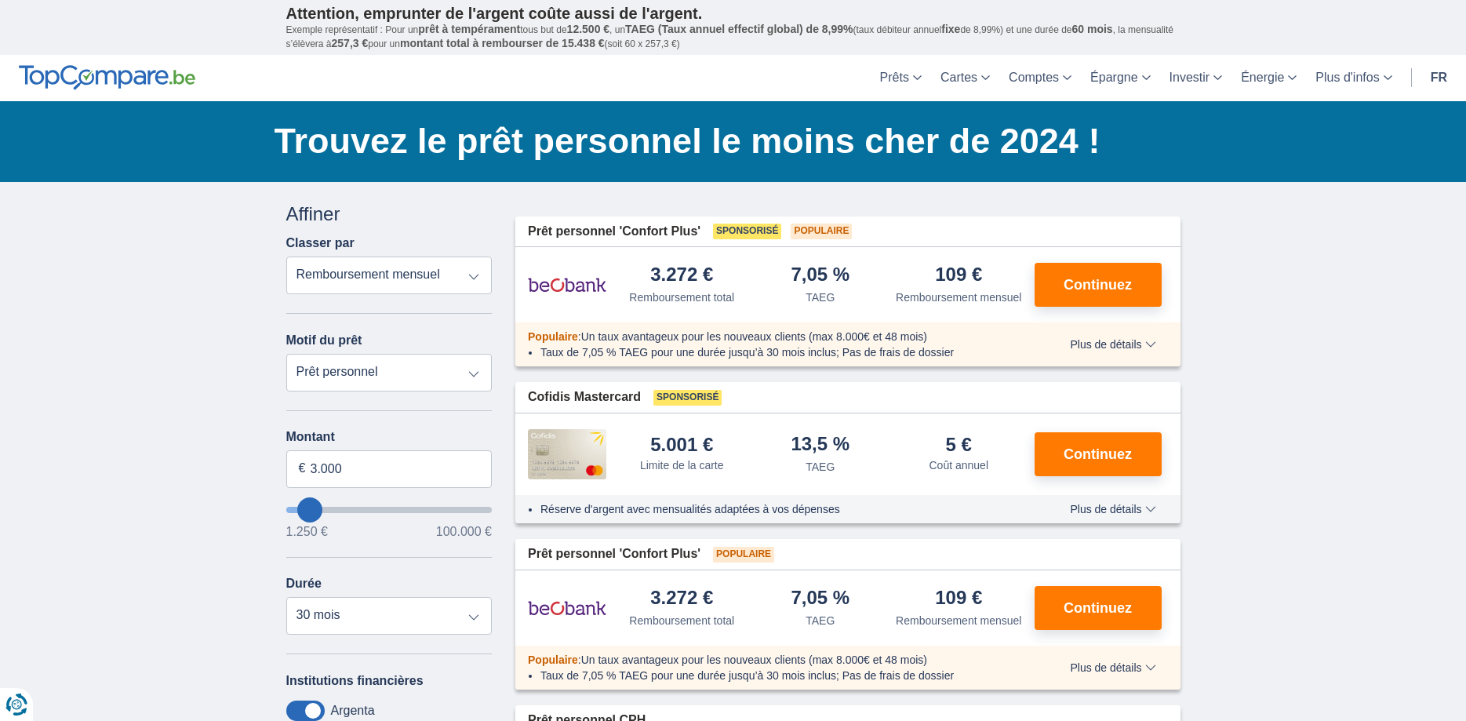 The image size is (1466, 721). I want to click on span: 12.500 €, so click(588, 29).